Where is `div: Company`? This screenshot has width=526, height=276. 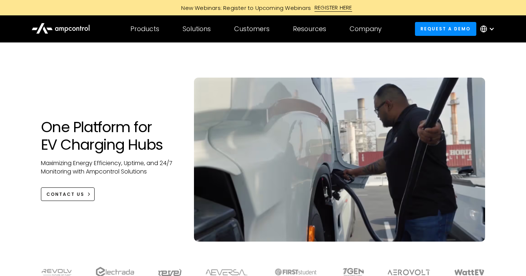 div: Company is located at coordinates (366, 29).